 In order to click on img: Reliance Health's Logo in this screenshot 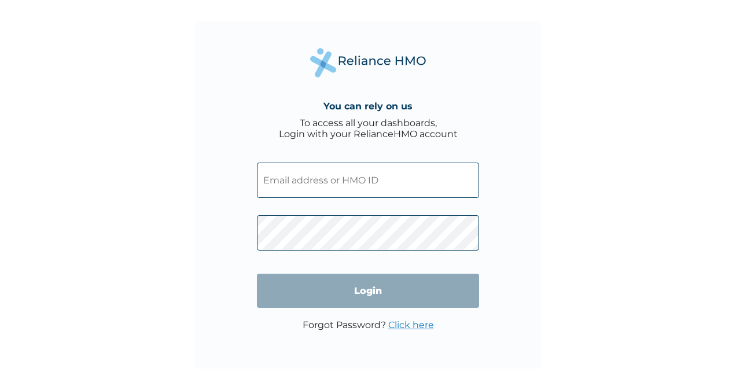, I will do `click(368, 62)`.